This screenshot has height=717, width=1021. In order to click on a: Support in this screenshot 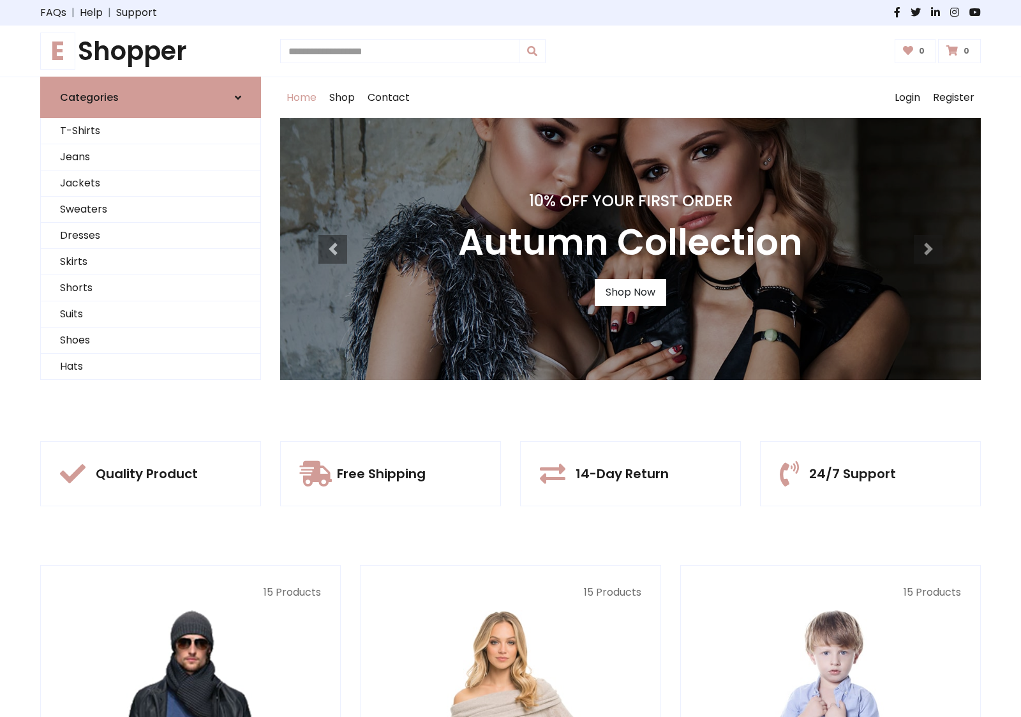, I will do `click(137, 13)`.